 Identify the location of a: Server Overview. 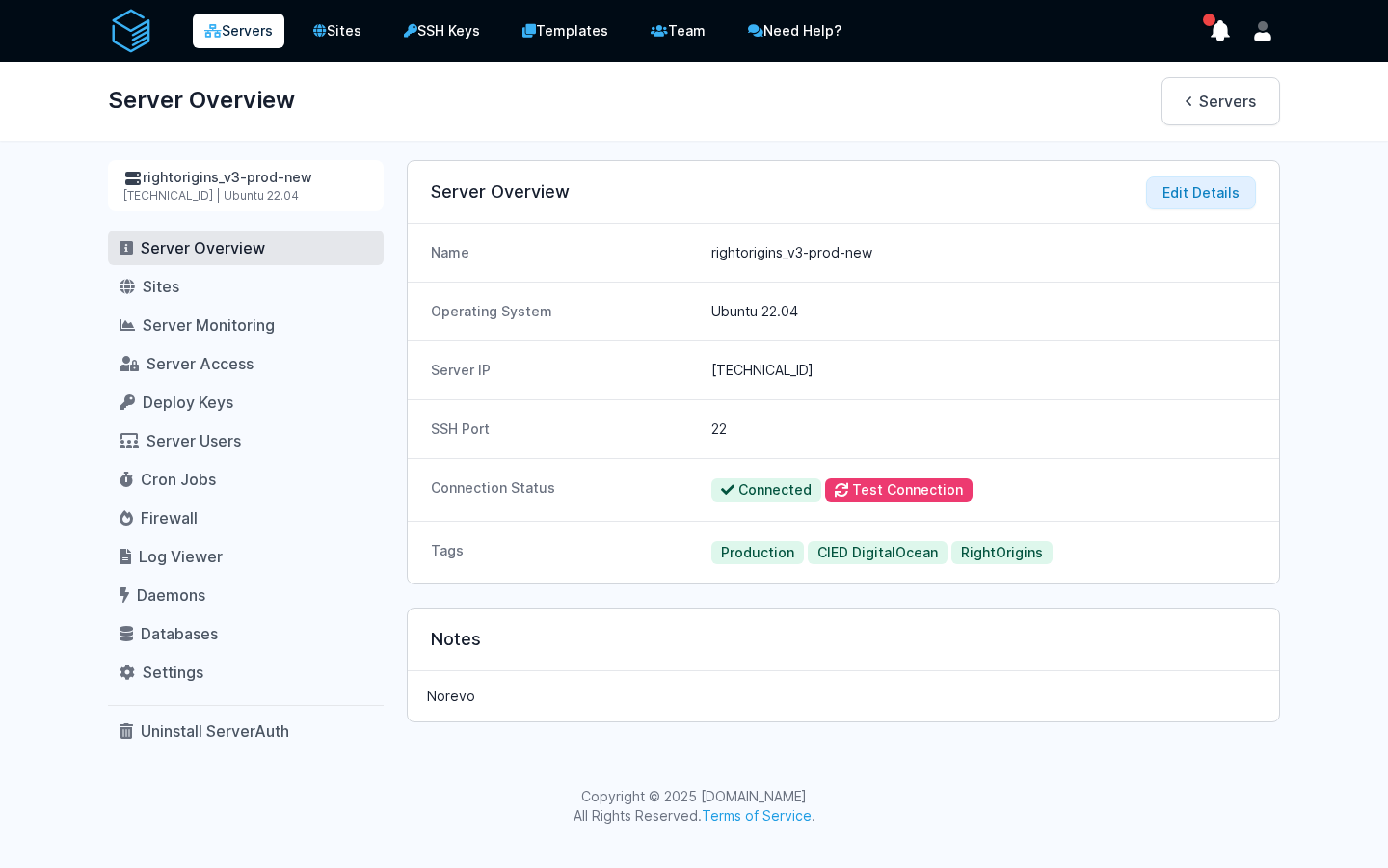
(246, 248).